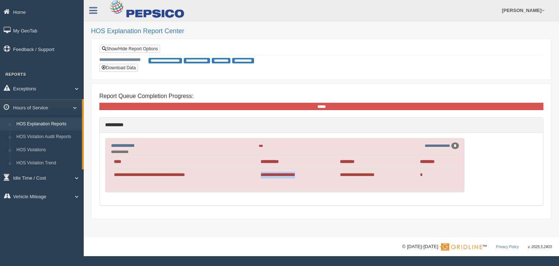  Describe the element at coordinates (119, 68) in the screenshot. I see `button: Download Data` at that location.